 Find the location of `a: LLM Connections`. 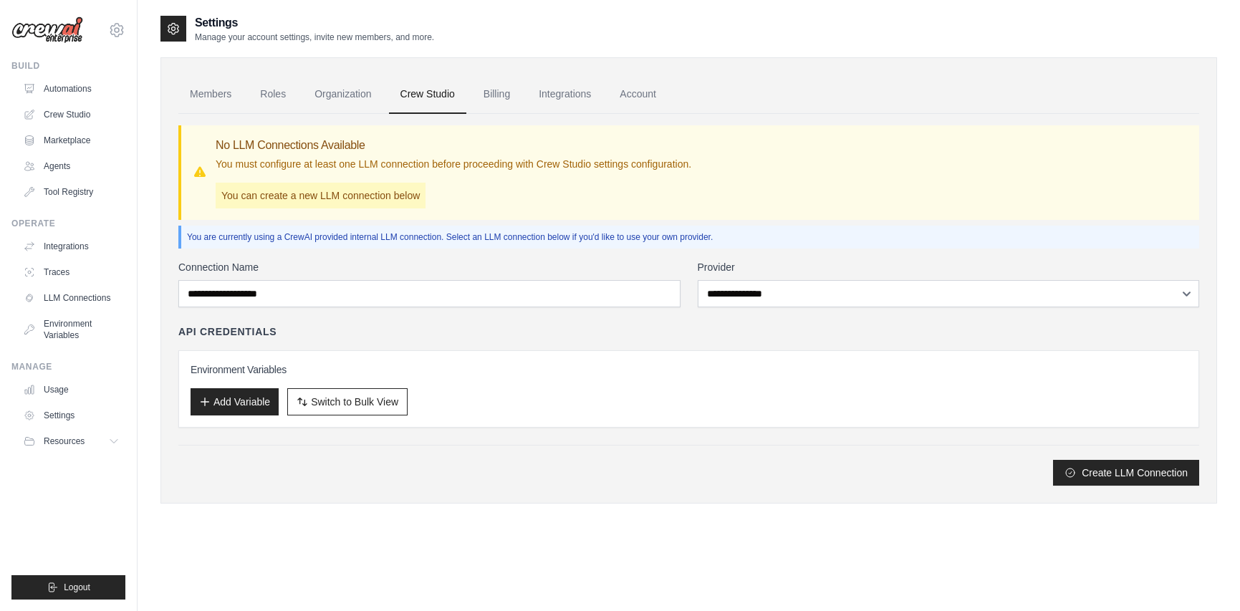

a: LLM Connections is located at coordinates (71, 298).